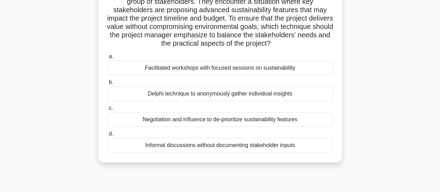  Describe the element at coordinates (220, 119) in the screenshot. I see `div: Negotiation and influence to de-prioritize sustainability features` at that location.